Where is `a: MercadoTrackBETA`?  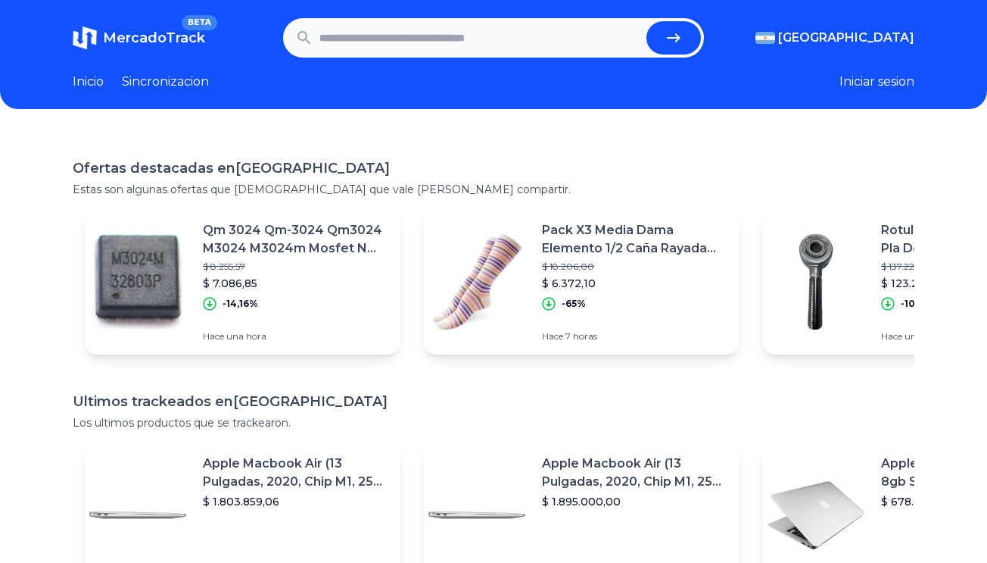 a: MercadoTrackBETA is located at coordinates (139, 38).